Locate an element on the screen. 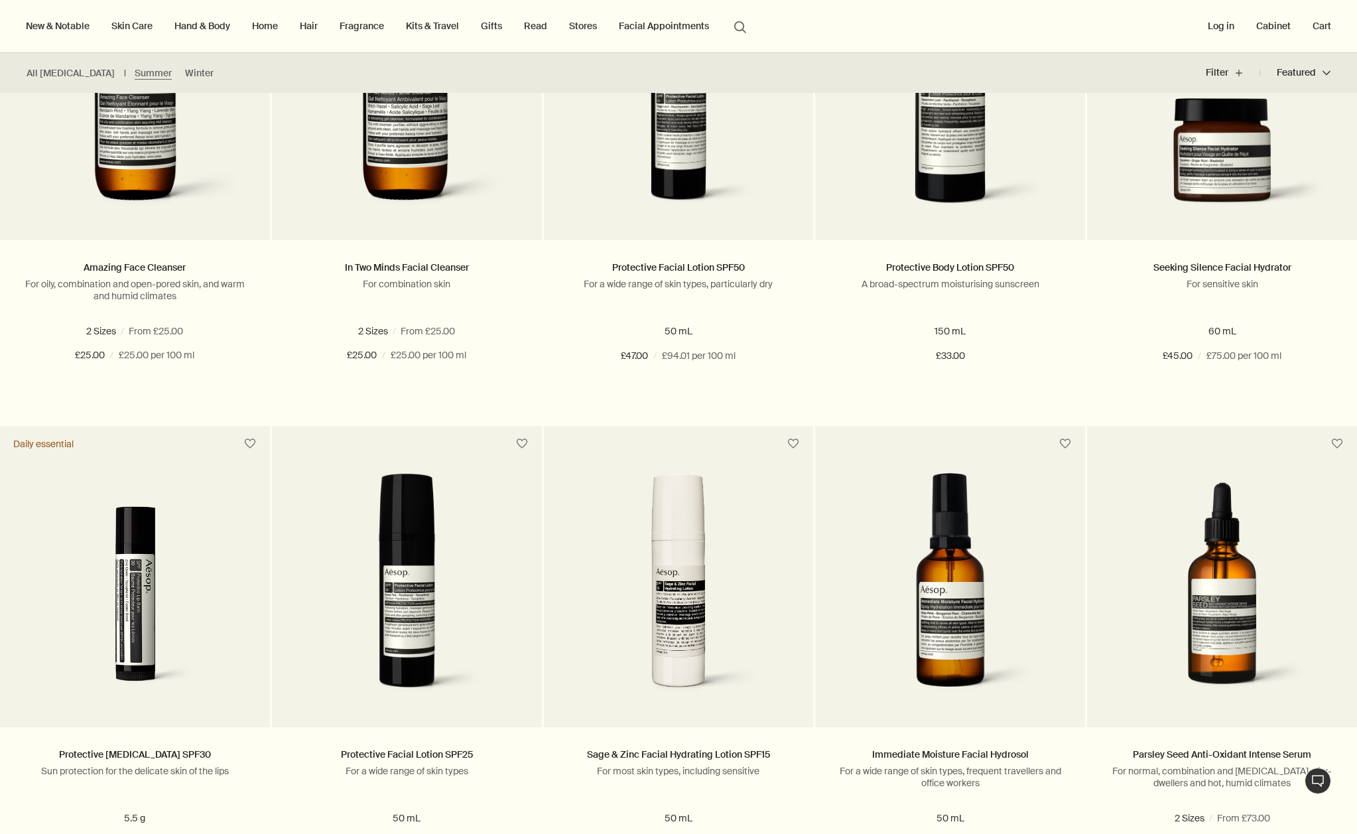 This screenshot has width=1357, height=834. a: Fragrance is located at coordinates (361, 26).